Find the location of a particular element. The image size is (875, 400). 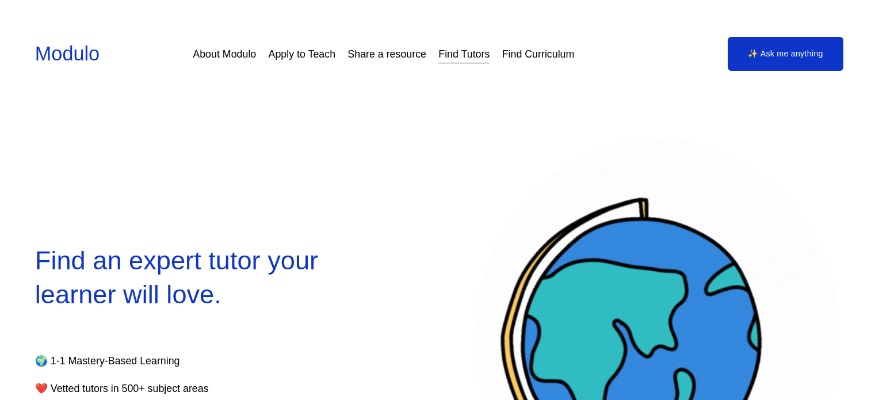

a: Find Curriculum is located at coordinates (538, 54).